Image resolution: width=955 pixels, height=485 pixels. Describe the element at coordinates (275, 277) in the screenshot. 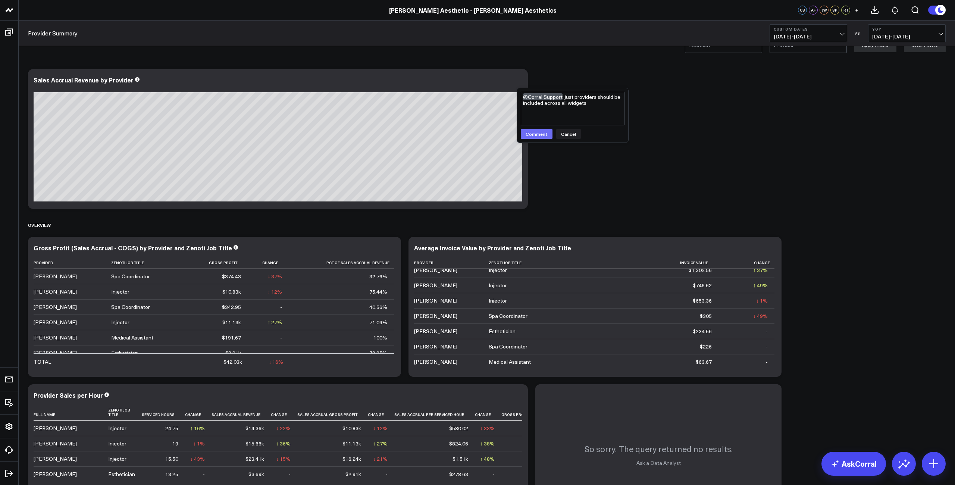

I see `div: ↓ 37%` at that location.